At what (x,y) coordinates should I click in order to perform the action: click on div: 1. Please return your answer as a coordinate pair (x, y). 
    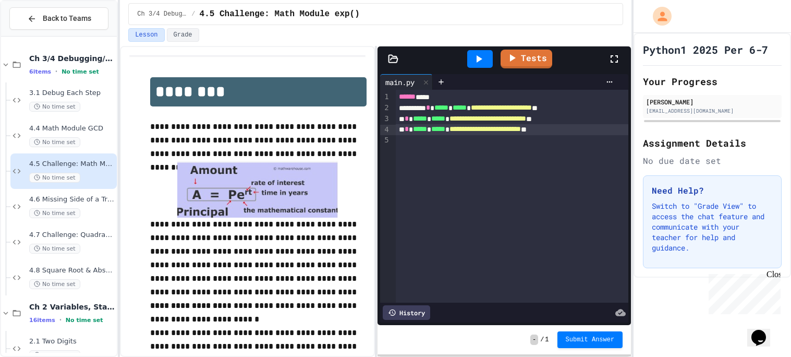
    Looking at the image, I should click on (385, 97).